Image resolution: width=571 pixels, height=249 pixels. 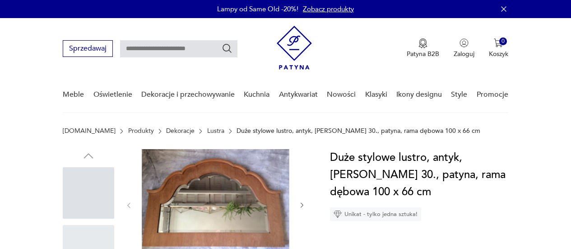 I want to click on p: Lampy od Same Old -20%!, so click(x=258, y=9).